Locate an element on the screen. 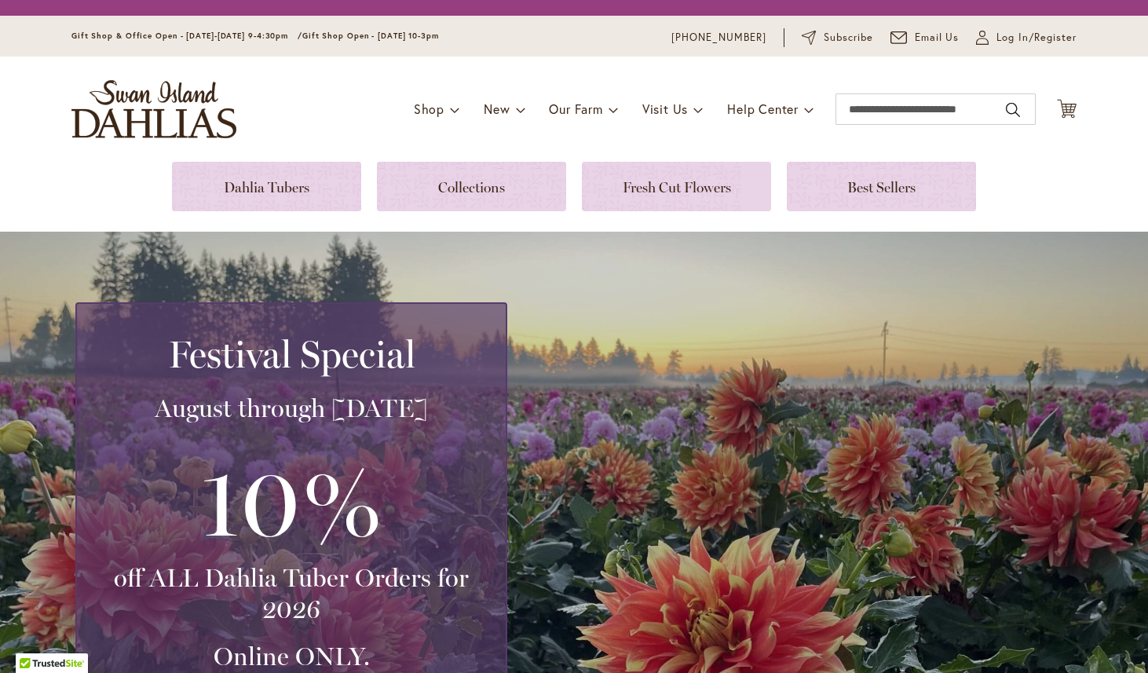 The height and width of the screenshot is (673, 1148). h2: Festival Special is located at coordinates (291, 354).